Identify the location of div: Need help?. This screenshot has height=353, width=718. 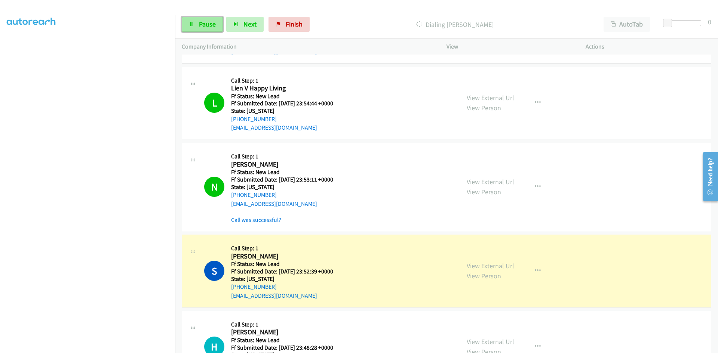
(14, 25).